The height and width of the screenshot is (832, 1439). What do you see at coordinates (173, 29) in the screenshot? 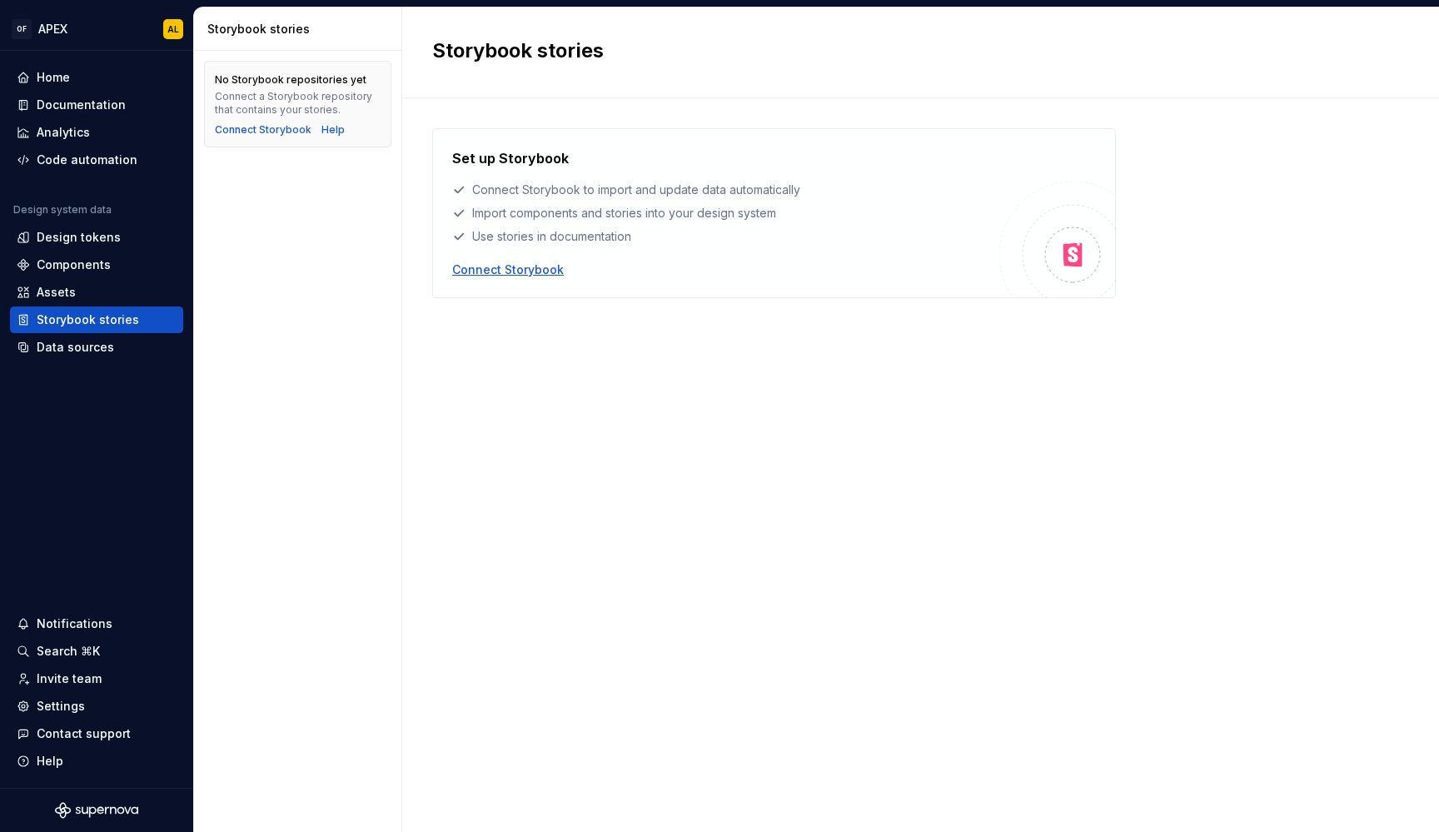
I see `div: AL` at bounding box center [173, 29].